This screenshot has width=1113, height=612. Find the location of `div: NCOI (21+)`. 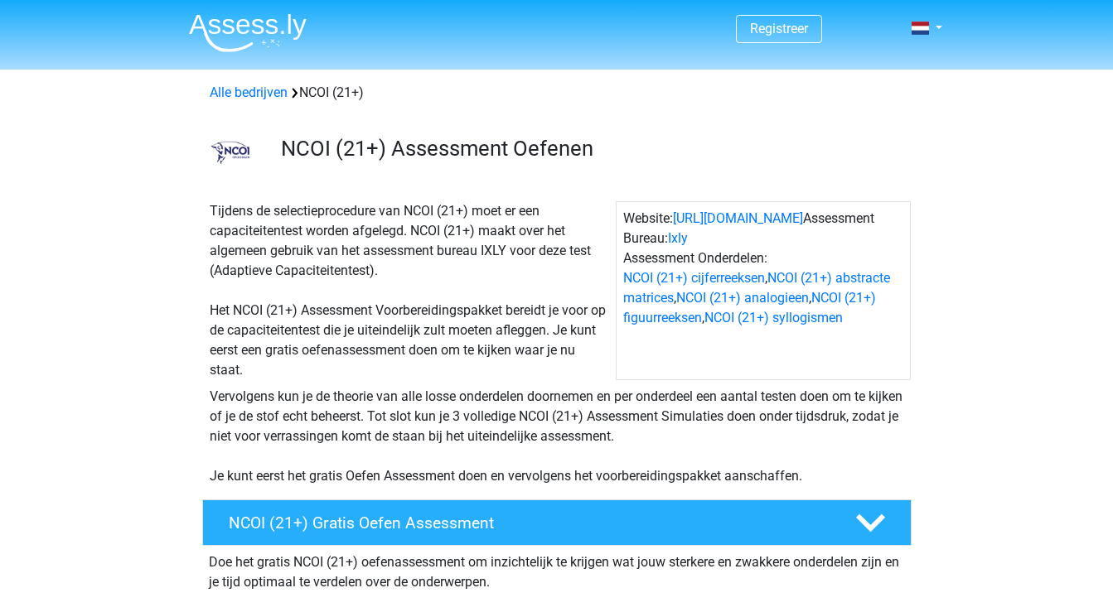

div: NCOI (21+) is located at coordinates (557, 93).